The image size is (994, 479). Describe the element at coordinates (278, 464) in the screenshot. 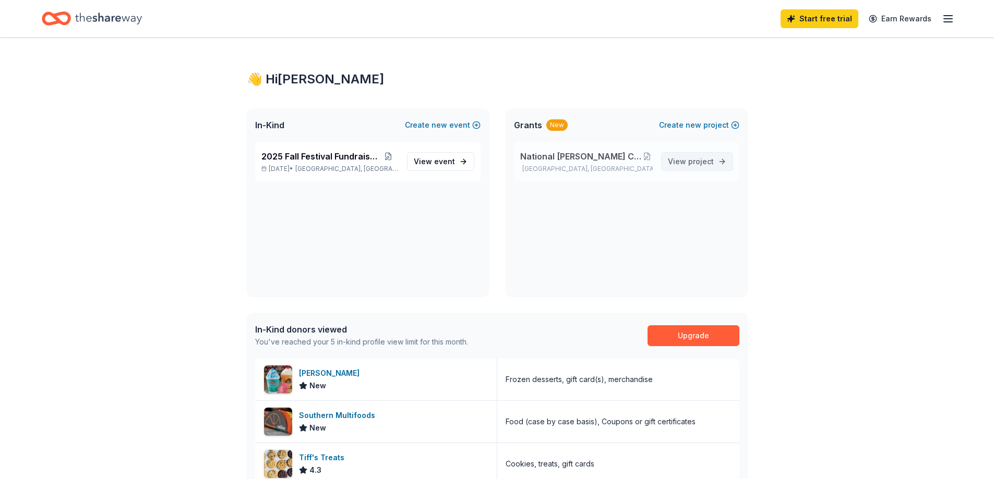

I see `img: Image for Tiff's Treats` at that location.